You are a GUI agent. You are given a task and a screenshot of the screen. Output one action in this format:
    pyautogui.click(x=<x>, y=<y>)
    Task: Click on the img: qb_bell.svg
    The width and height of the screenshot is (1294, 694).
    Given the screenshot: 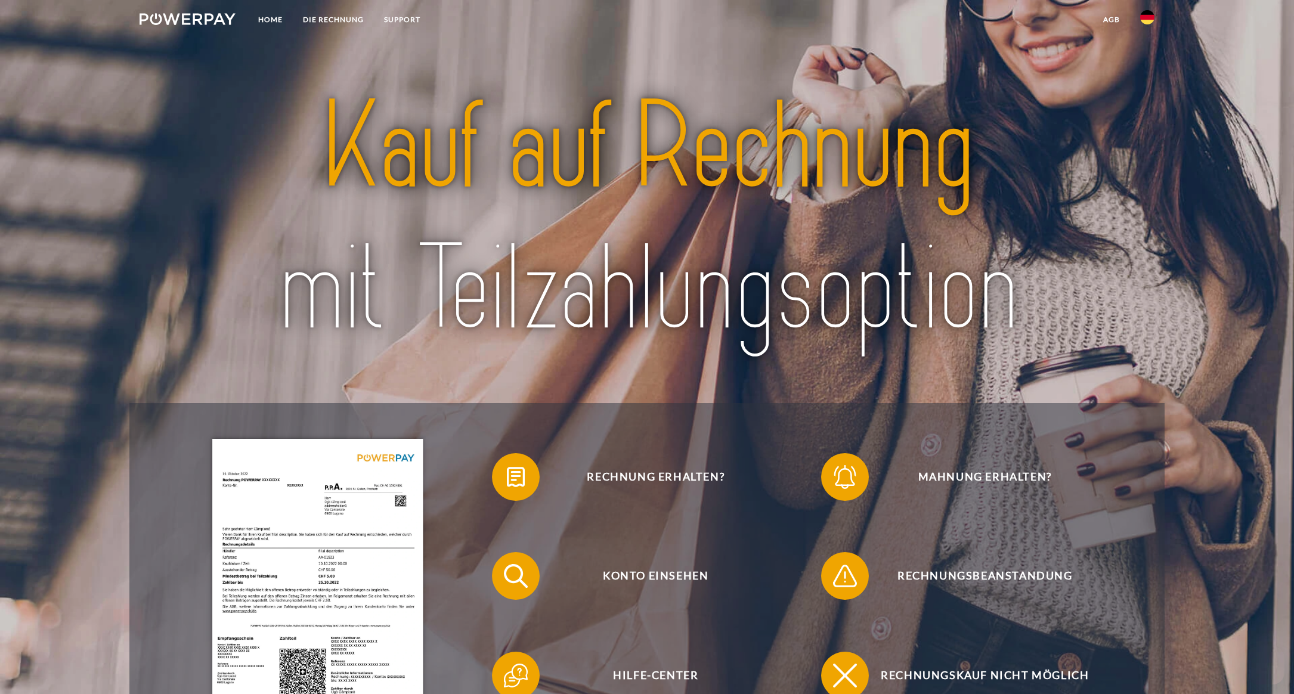 What is the action you would take?
    pyautogui.click(x=845, y=477)
    